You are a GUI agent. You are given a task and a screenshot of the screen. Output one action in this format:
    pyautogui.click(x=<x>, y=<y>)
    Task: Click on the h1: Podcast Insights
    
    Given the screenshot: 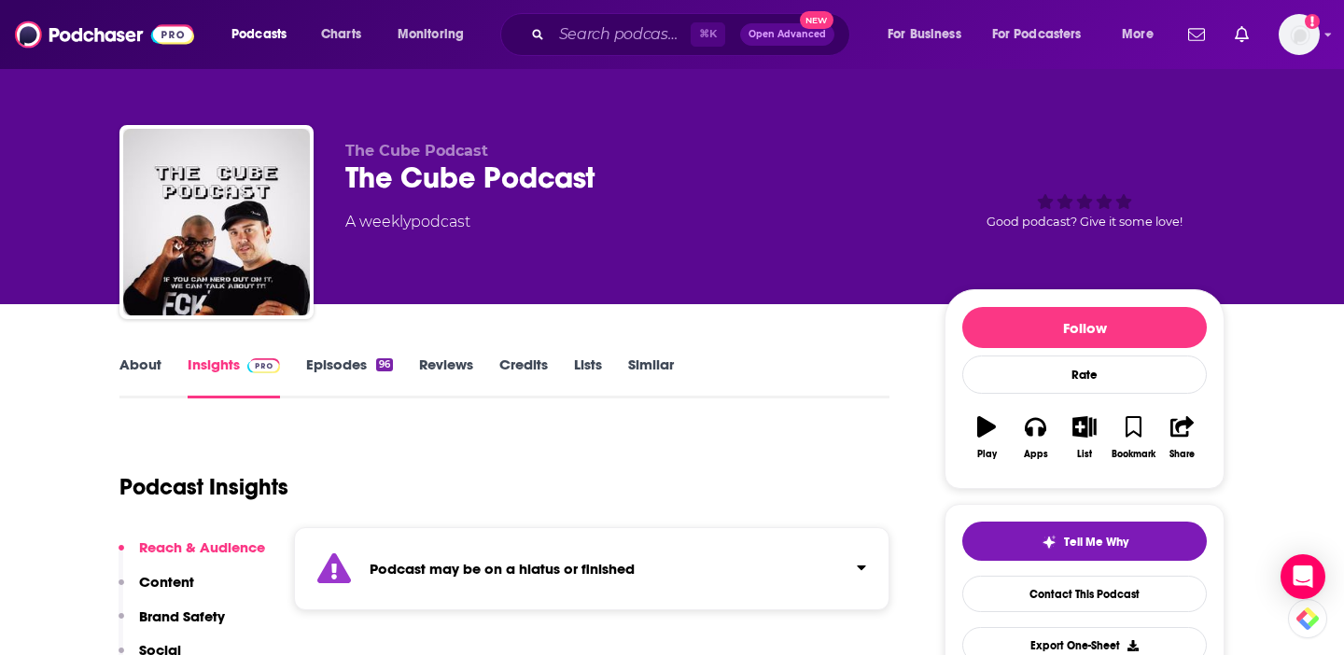 What is the action you would take?
    pyautogui.click(x=204, y=487)
    